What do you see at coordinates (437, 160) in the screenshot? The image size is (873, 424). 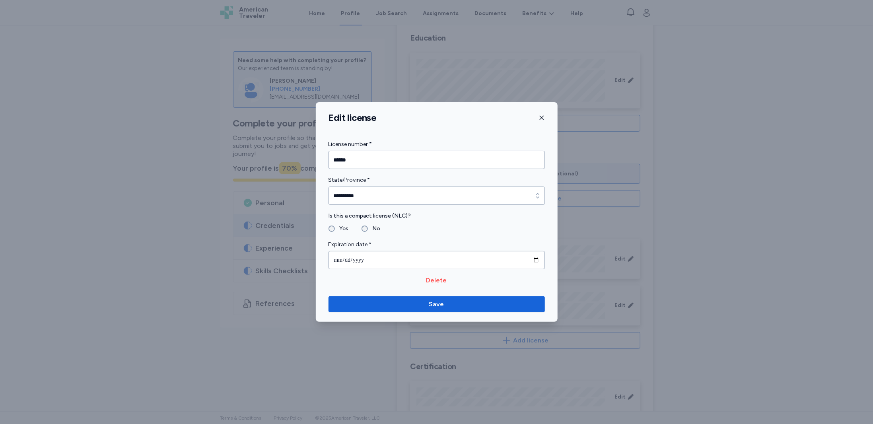 I see `input: License number *` at bounding box center [437, 160].